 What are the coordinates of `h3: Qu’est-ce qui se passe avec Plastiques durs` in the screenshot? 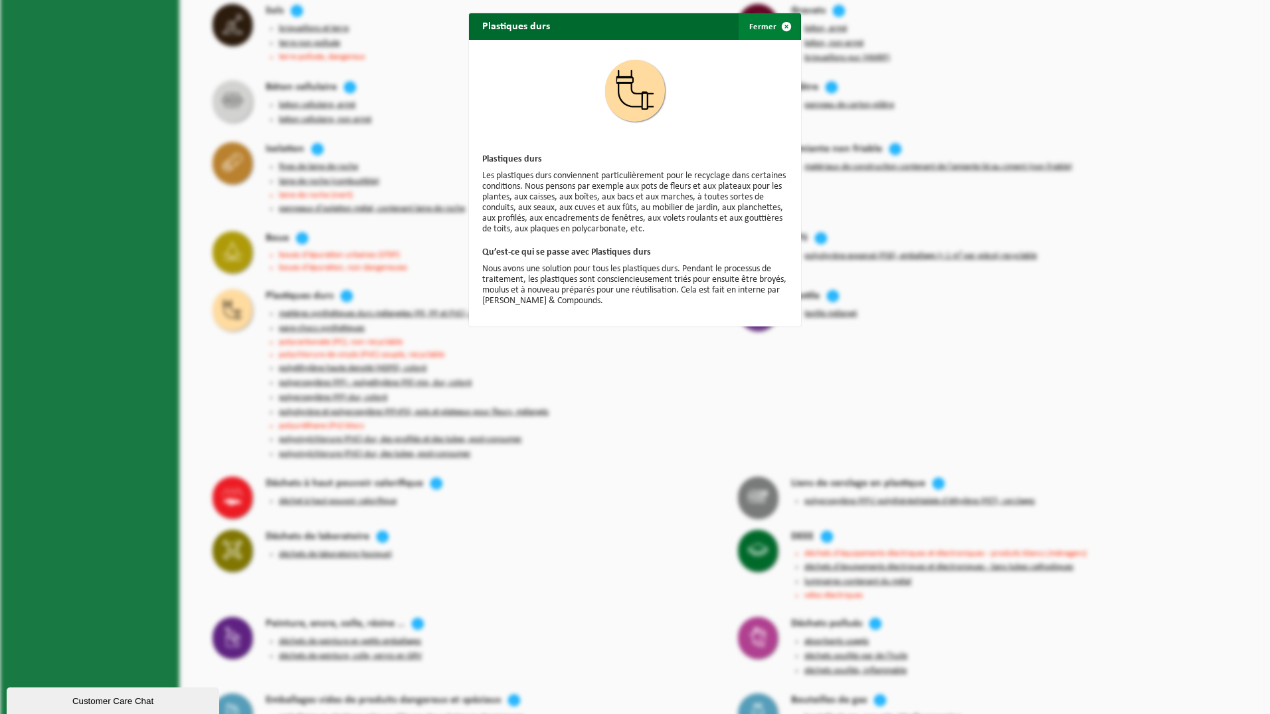 It's located at (635, 253).